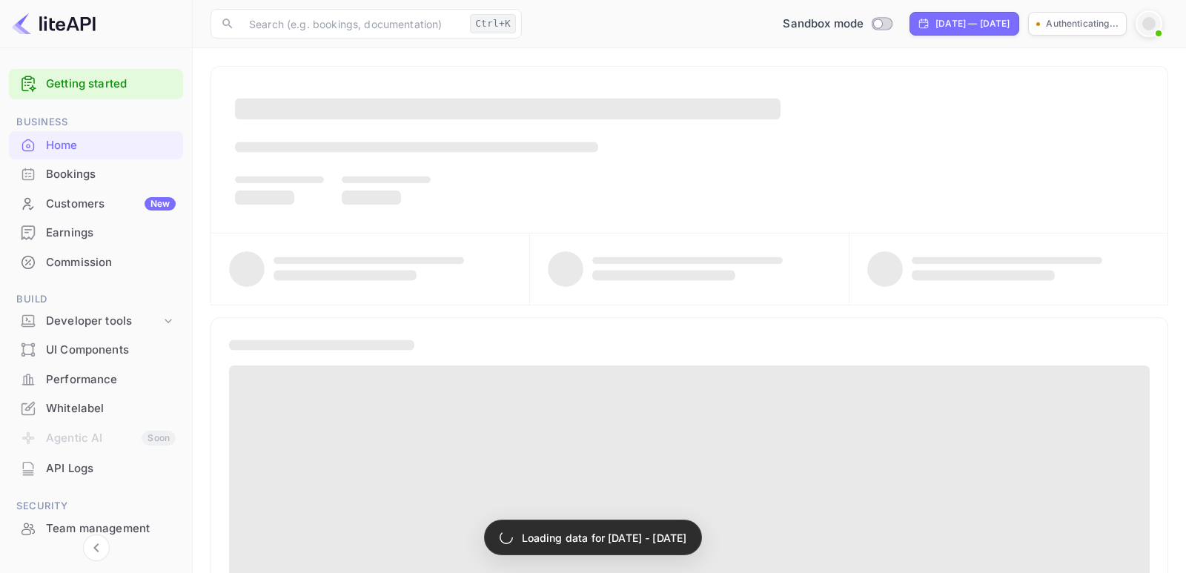 This screenshot has width=1186, height=573. Describe the element at coordinates (96, 349) in the screenshot. I see `a: UI Components` at that location.